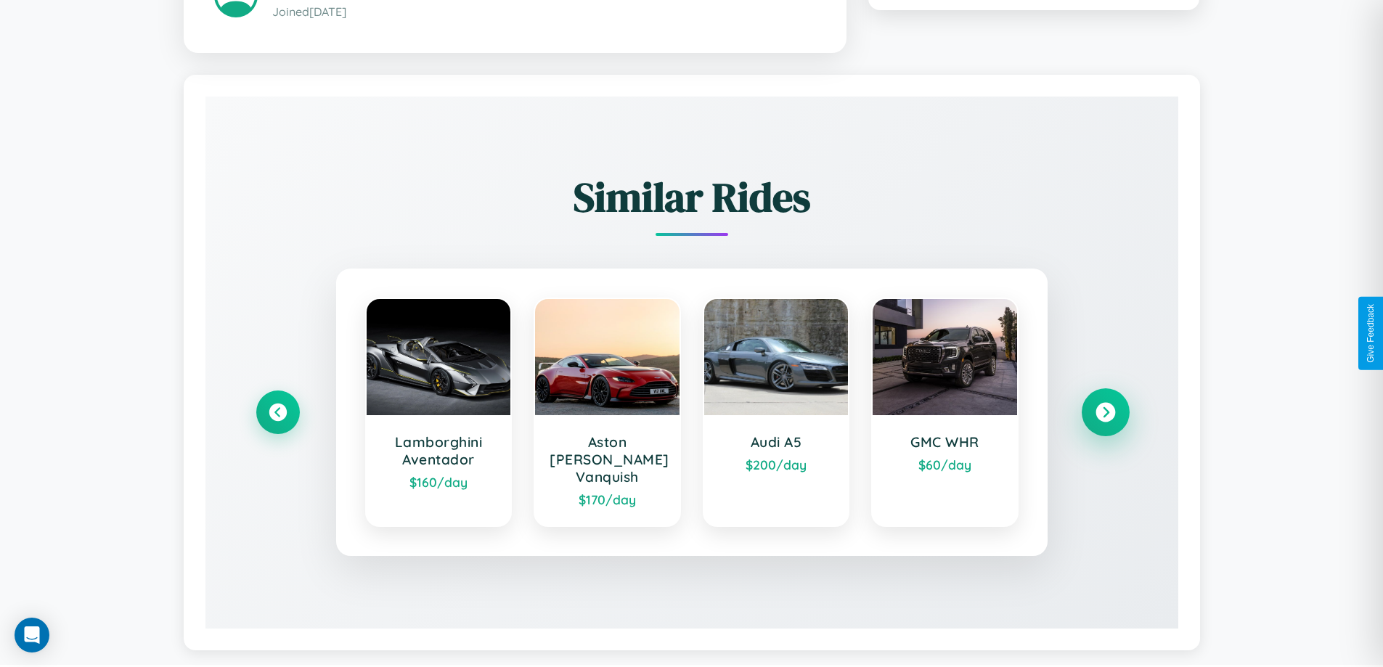 Image resolution: width=1383 pixels, height=667 pixels. Describe the element at coordinates (776, 412) in the screenshot. I see `a: Audi A5$200/day` at that location.